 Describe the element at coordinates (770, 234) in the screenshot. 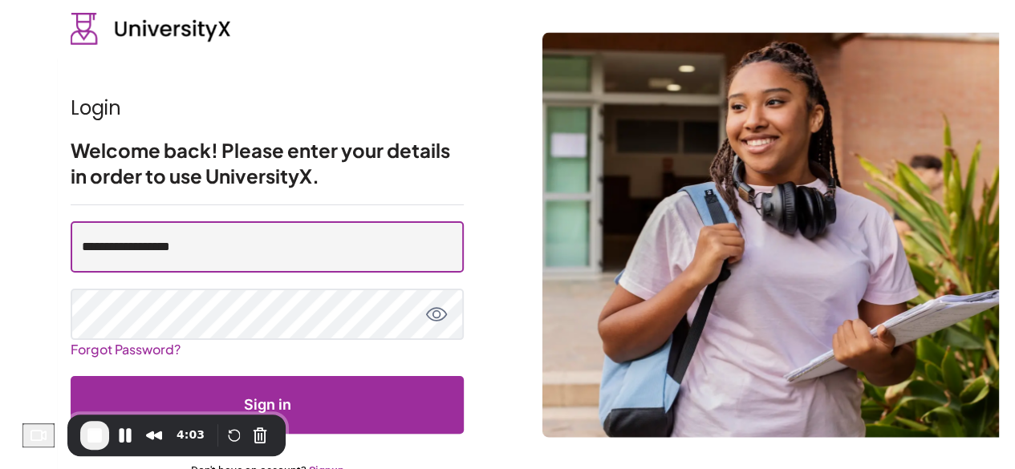

I see `img: login background` at that location.